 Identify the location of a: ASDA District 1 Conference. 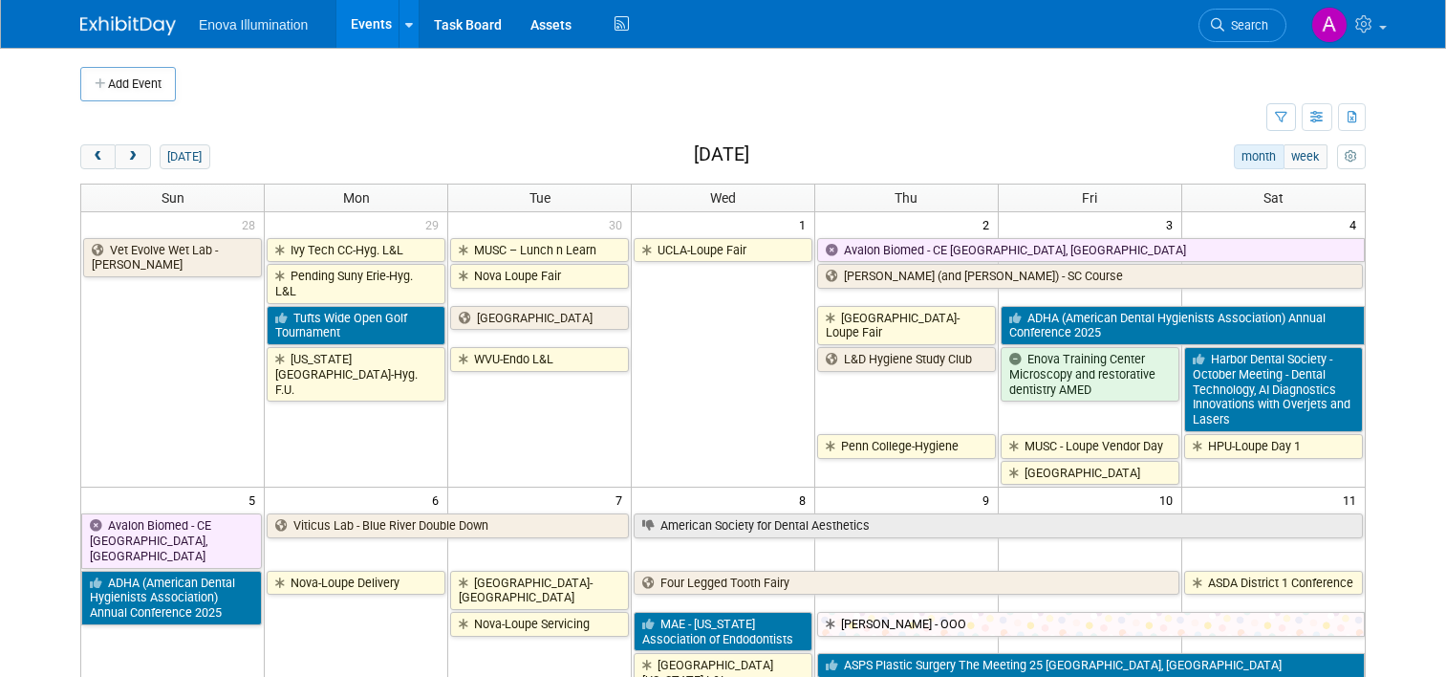
(1273, 583).